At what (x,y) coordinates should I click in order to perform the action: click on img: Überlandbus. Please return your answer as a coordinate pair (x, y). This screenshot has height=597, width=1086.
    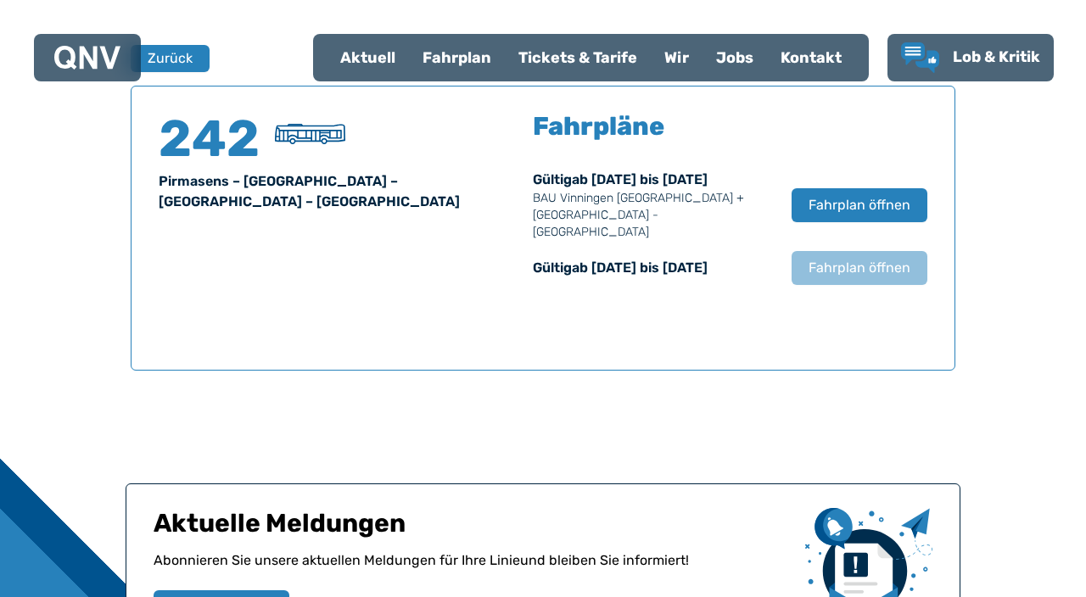
    Looking at the image, I should click on (310, 134).